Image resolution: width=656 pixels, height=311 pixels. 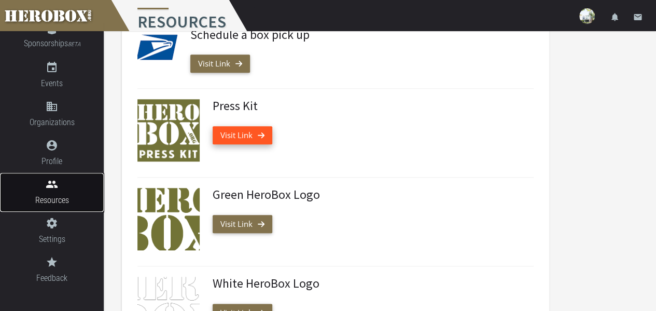 I want to click on h3: White HeroBox Logo, so click(x=369, y=283).